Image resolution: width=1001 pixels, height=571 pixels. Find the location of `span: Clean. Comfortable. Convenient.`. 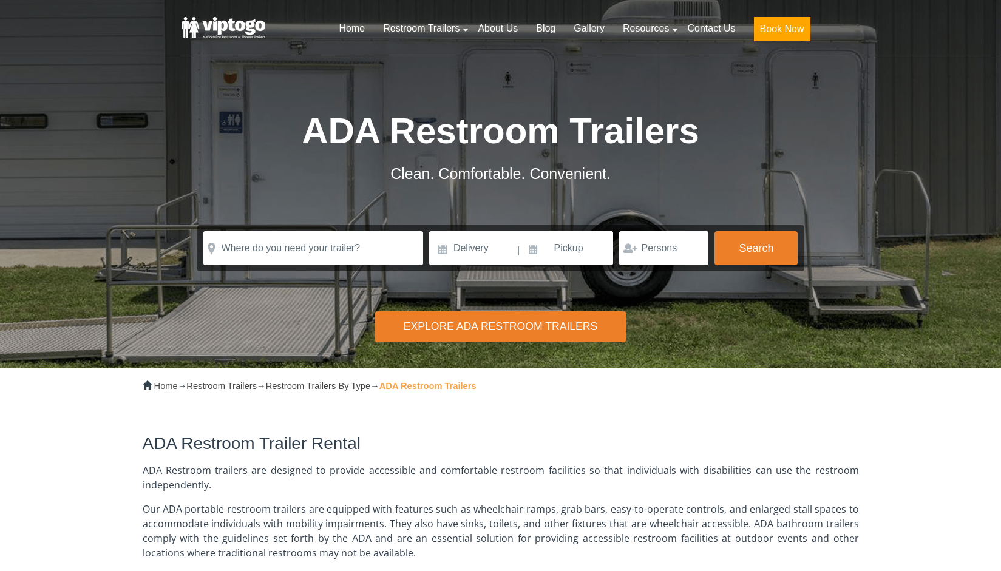

span: Clean. Comfortable. Convenient. is located at coordinates (500, 174).